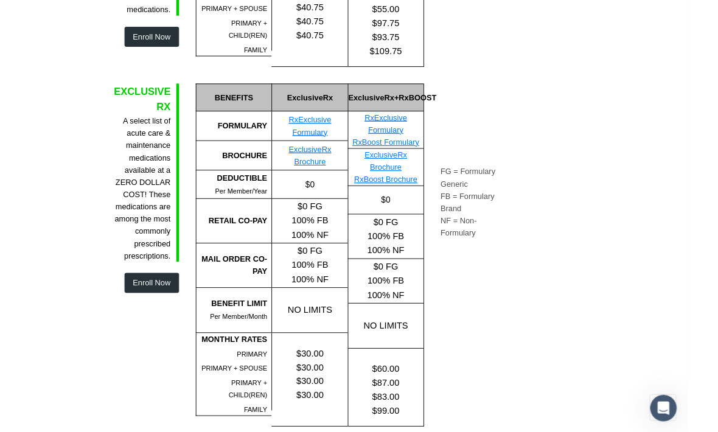 The image size is (718, 432). What do you see at coordinates (388, 10) in the screenshot?
I see `div: $55.00` at bounding box center [388, 10].